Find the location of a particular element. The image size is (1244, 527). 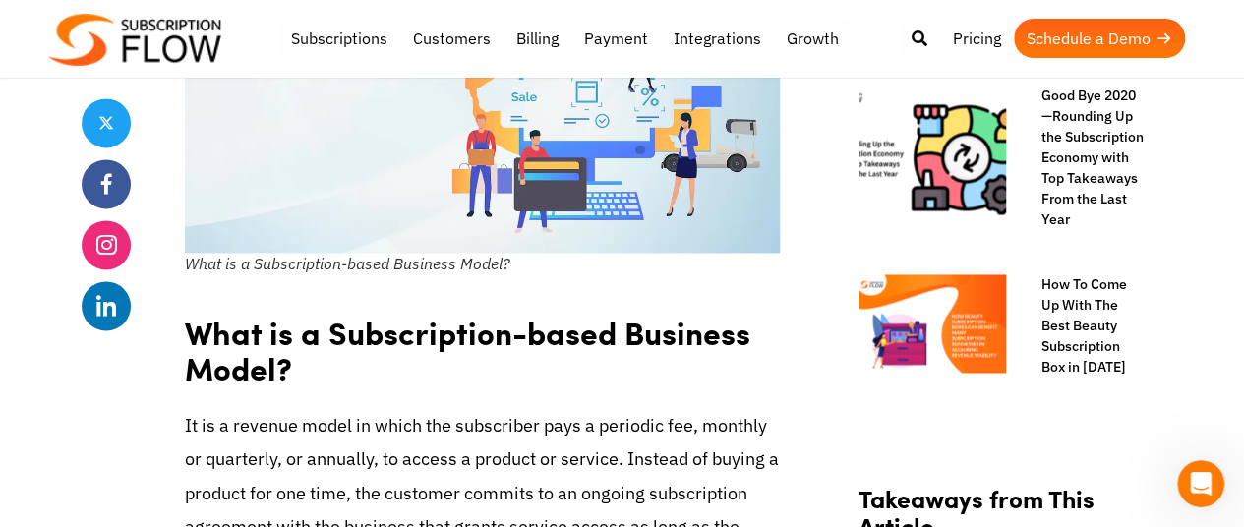

img: Subscriptionflow is located at coordinates (135, 39).